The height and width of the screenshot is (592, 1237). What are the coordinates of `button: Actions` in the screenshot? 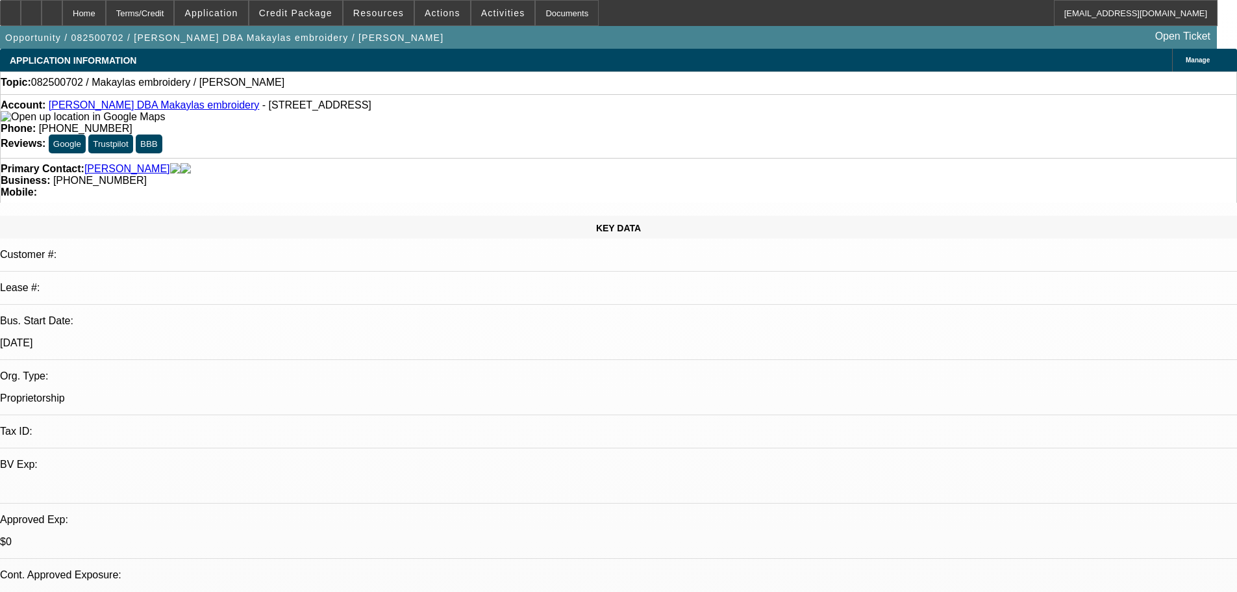 It's located at (442, 13).